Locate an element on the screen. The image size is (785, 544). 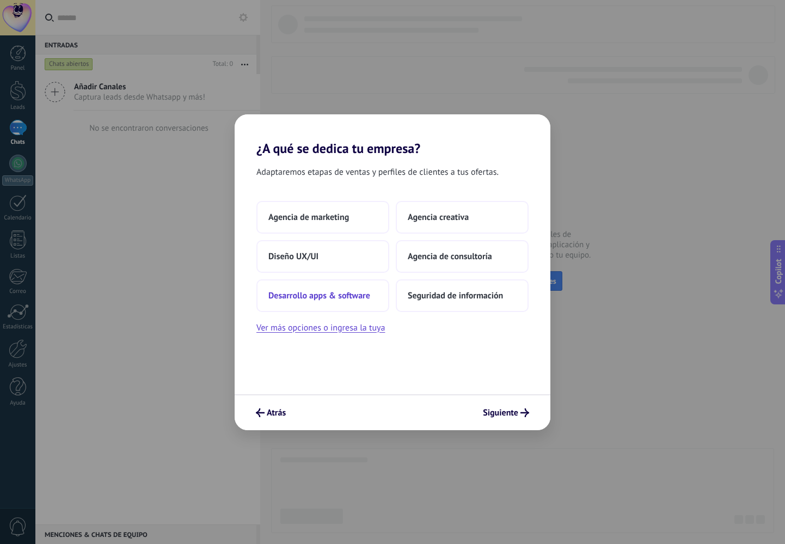
span: Desarrollo apps & software is located at coordinates (319, 295).